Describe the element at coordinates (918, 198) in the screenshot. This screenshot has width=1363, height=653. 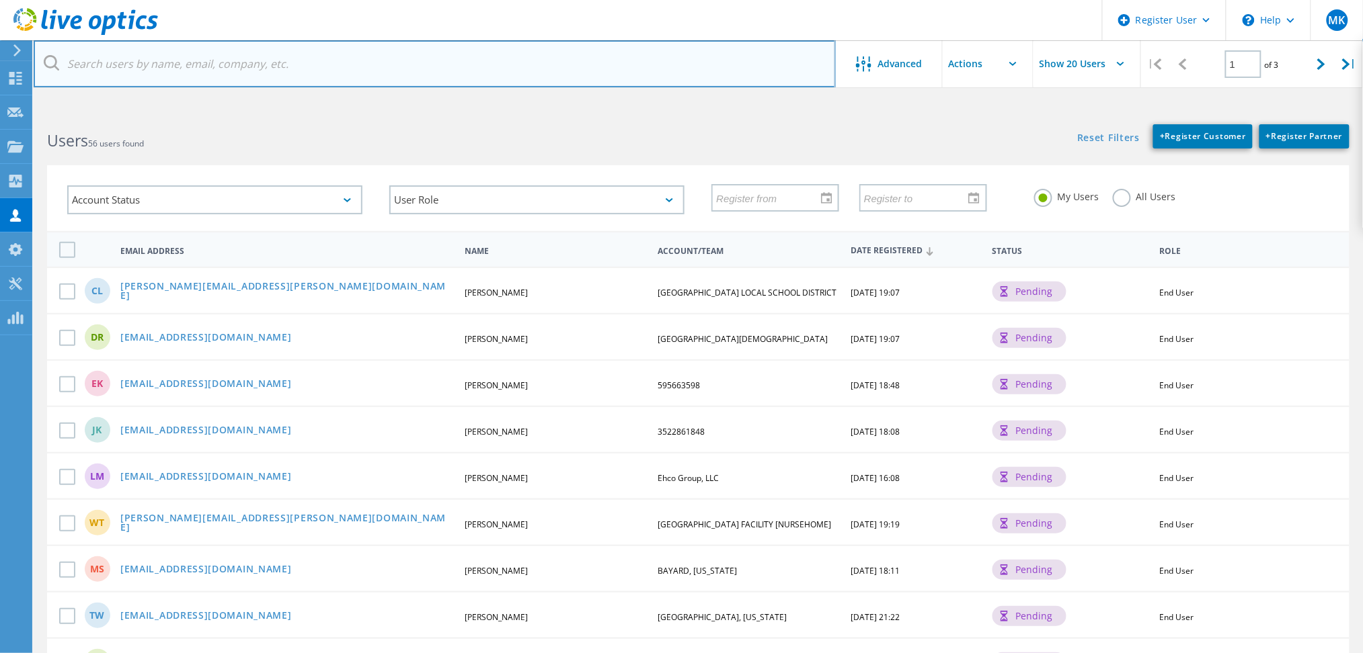
I see `input: Register to` at that location.